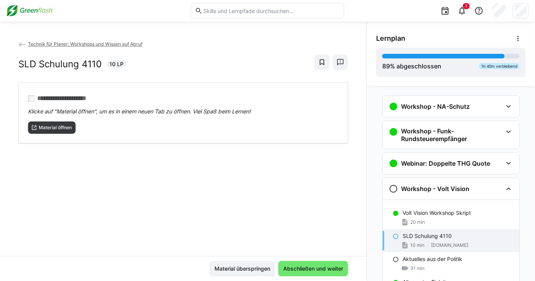 This screenshot has height=281, width=535. Describe the element at coordinates (417, 268) in the screenshot. I see `span: 31 min` at that location.